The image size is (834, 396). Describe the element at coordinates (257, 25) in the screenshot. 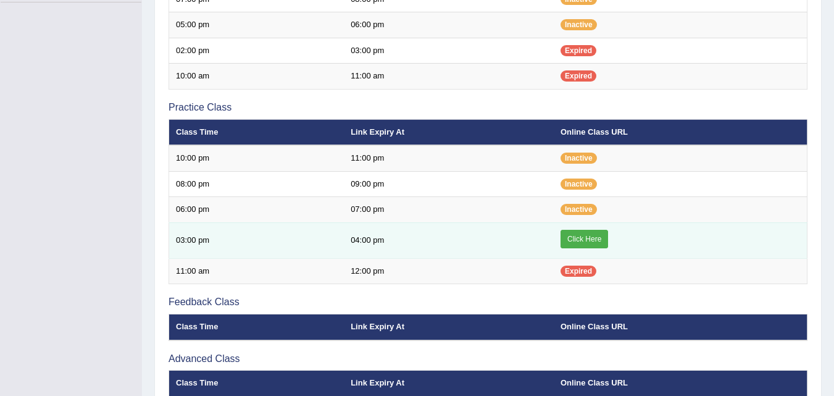

I see `td: 05:00 pm` at that location.